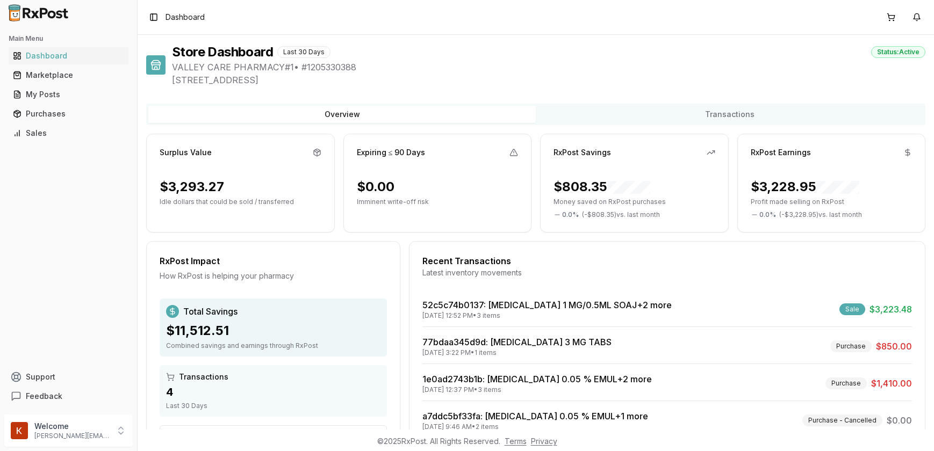 The height and width of the screenshot is (451, 934). Describe the element at coordinates (44, 397) in the screenshot. I see `span: Feedback` at that location.